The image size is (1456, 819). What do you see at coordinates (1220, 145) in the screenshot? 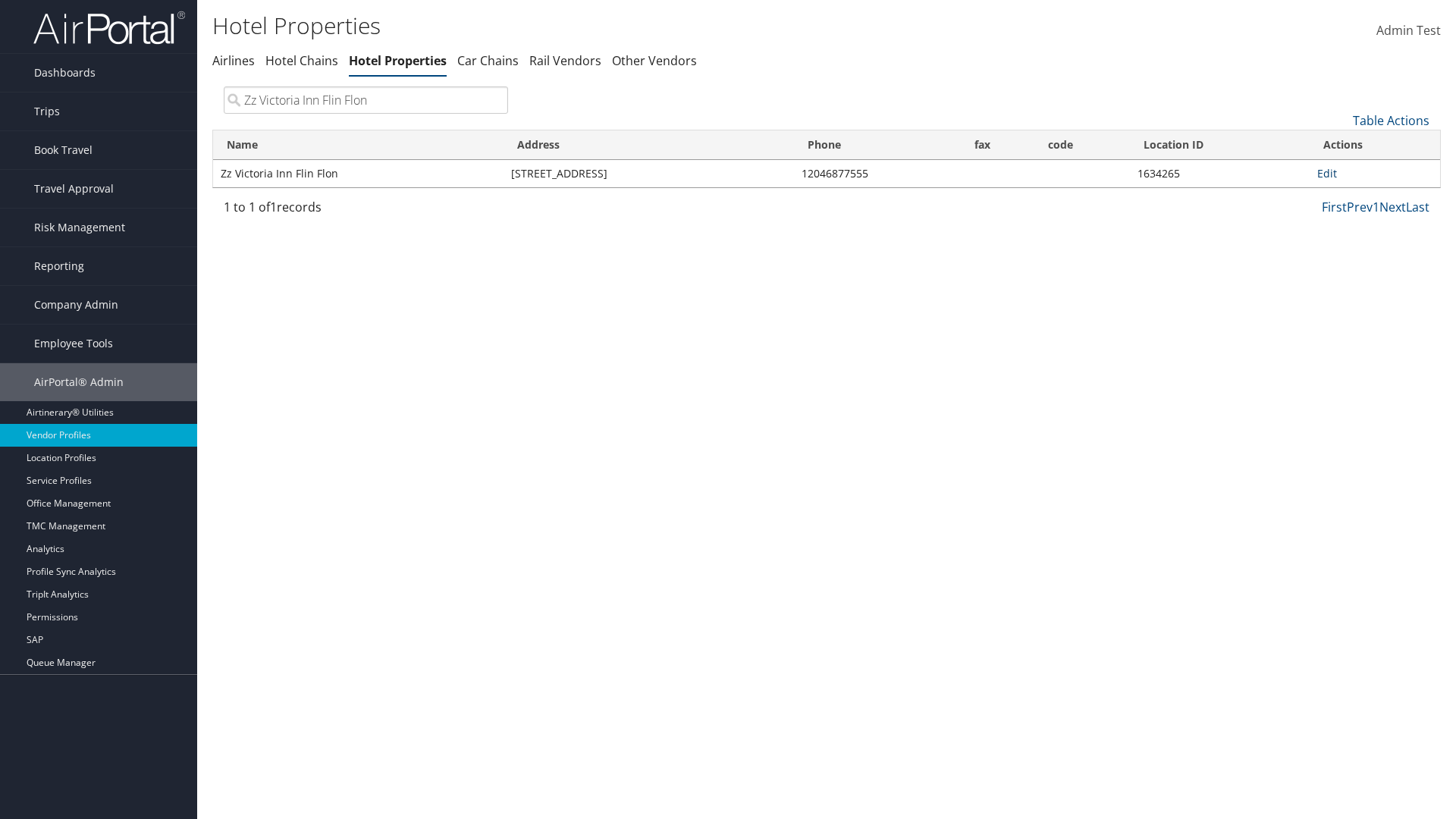
I see `th: Location ID: activate to sort column ascending` at bounding box center [1220, 145].